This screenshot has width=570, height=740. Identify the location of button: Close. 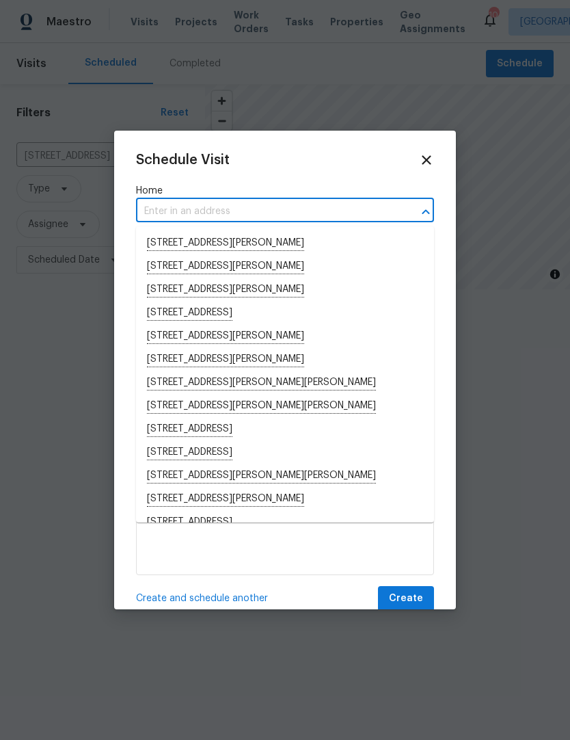
(426, 212).